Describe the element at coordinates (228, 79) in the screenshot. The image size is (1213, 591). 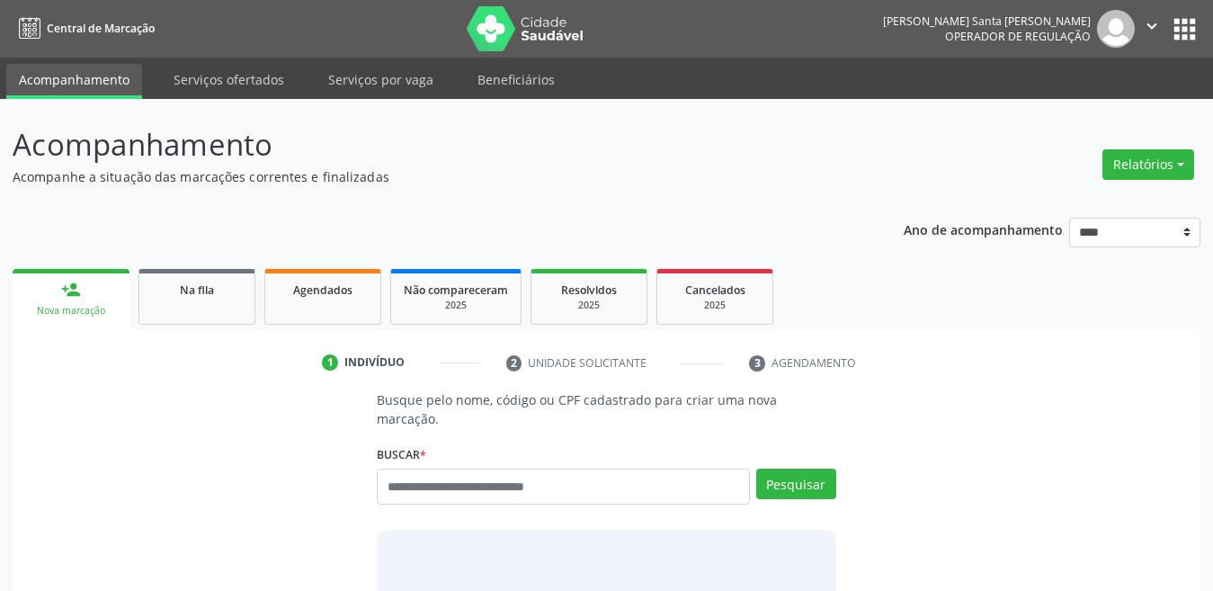
I see `a: Serviços ofertados` at that location.